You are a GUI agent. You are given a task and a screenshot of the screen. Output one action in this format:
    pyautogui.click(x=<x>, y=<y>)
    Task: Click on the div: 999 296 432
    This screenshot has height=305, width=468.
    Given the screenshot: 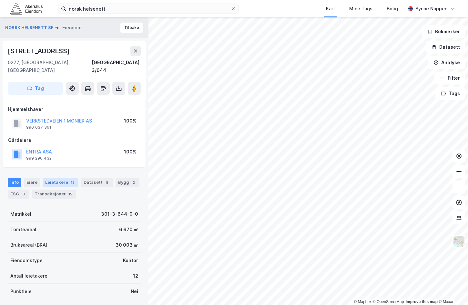 What is the action you would take?
    pyautogui.click(x=39, y=158)
    